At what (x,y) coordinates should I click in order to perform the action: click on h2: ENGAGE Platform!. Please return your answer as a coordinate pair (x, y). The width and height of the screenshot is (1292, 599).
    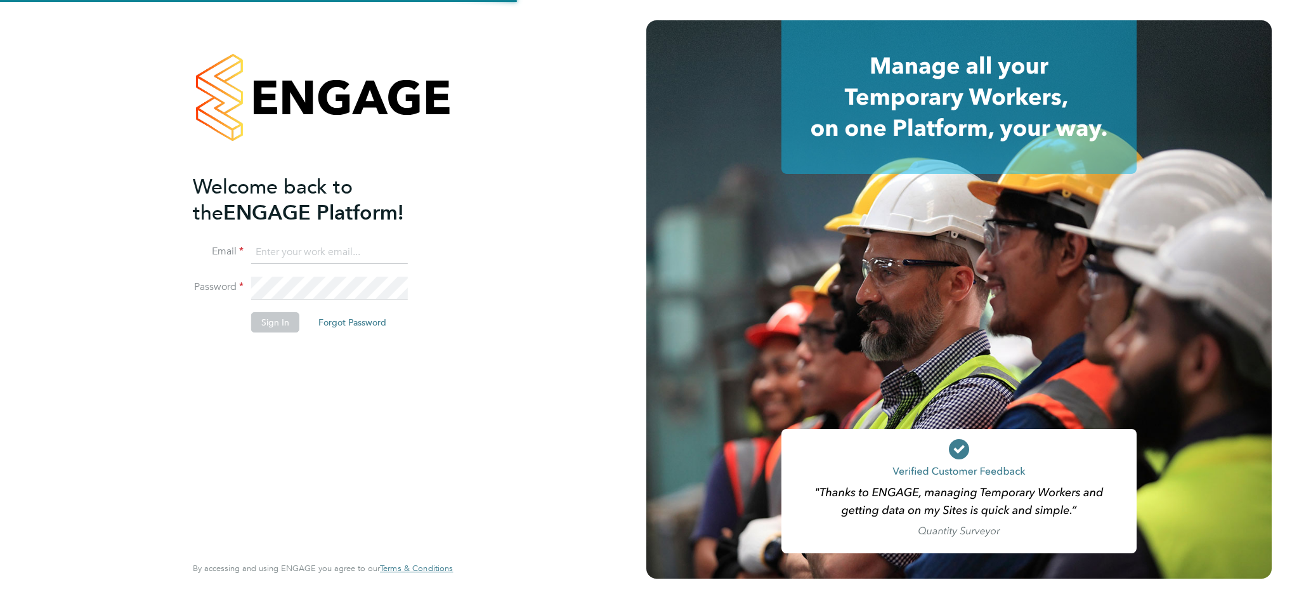
    Looking at the image, I should click on (316, 200).